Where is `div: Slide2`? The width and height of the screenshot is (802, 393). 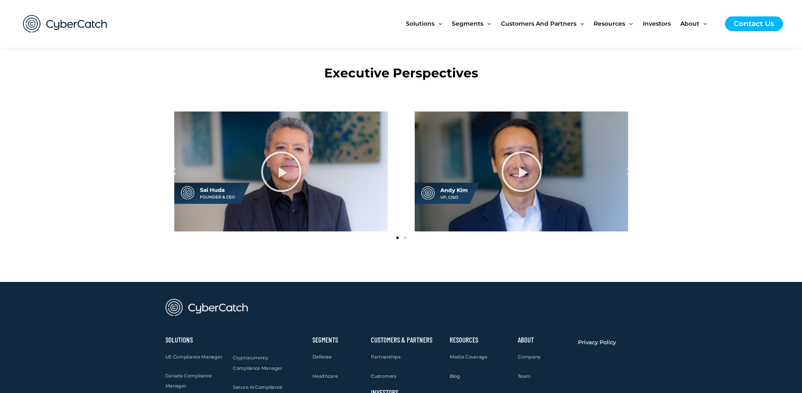 div: Slide2 is located at coordinates (281, 171).